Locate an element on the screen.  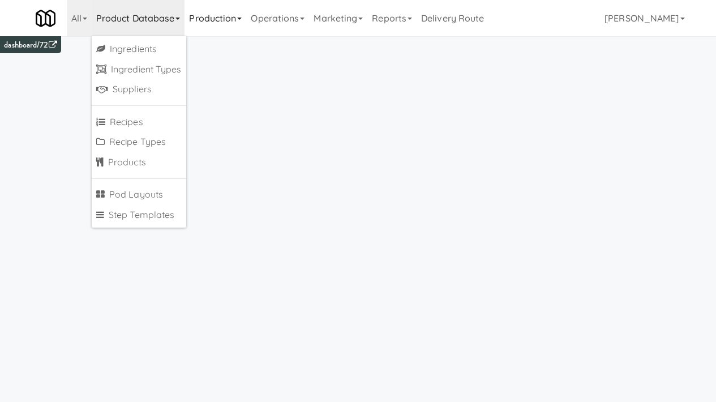
a: Recipes is located at coordinates (139, 122).